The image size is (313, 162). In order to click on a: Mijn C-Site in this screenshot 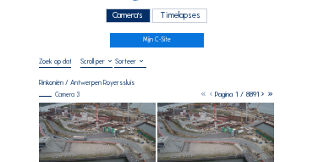, I will do `click(157, 40)`.